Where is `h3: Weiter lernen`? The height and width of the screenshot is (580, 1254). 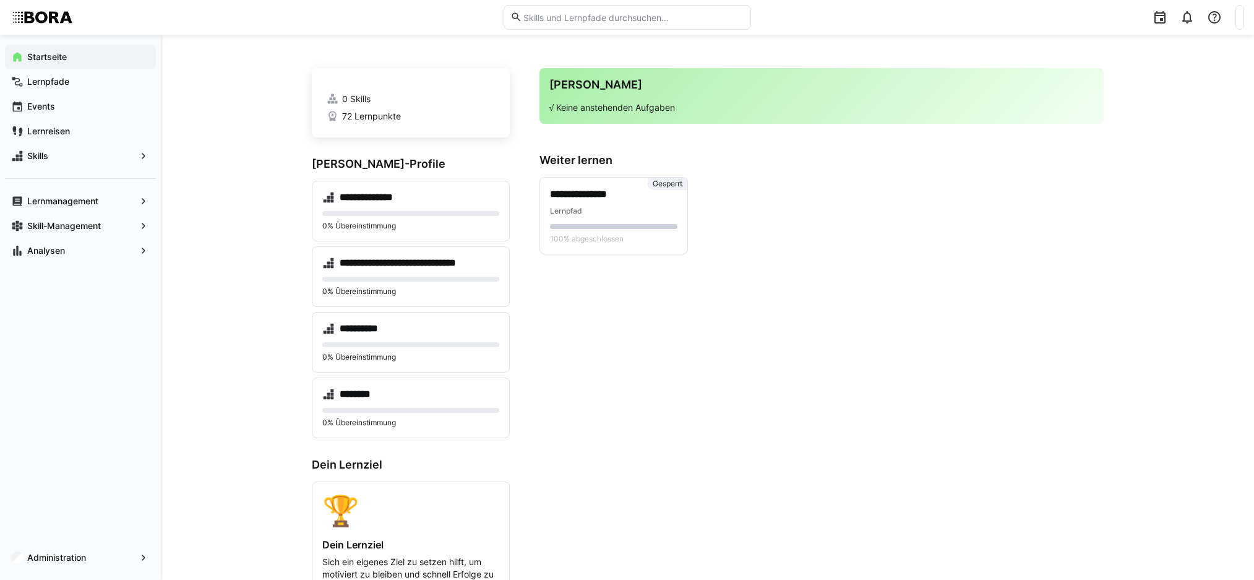
h3: Weiter lernen is located at coordinates (822, 160).